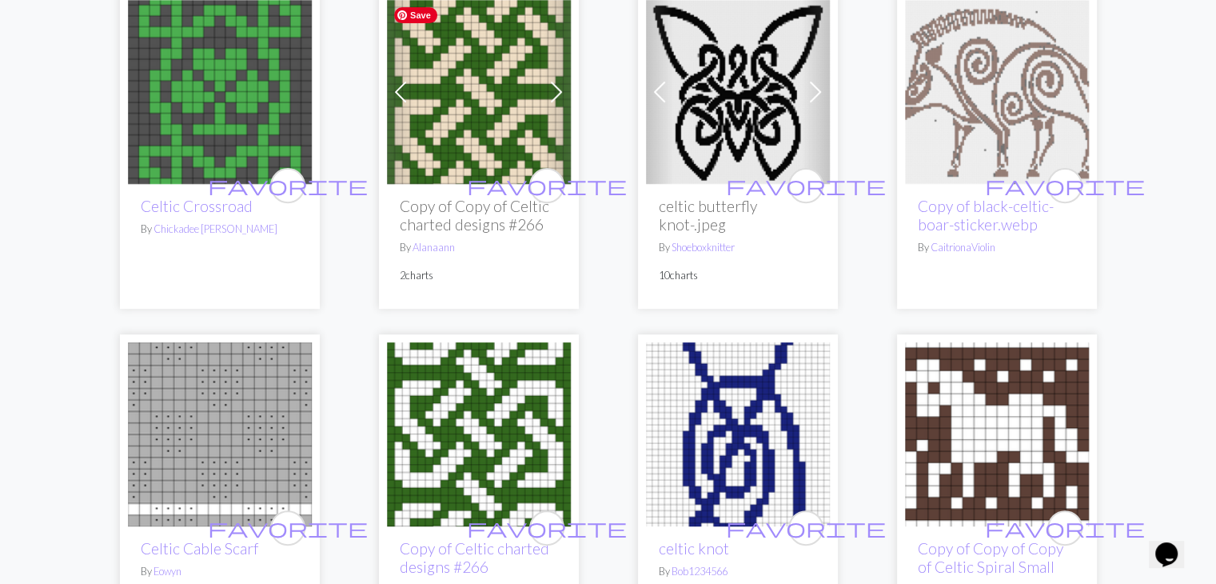 Image resolution: width=1216 pixels, height=584 pixels. What do you see at coordinates (963, 247) in the screenshot?
I see `a: CaitrionaViolin` at bounding box center [963, 247].